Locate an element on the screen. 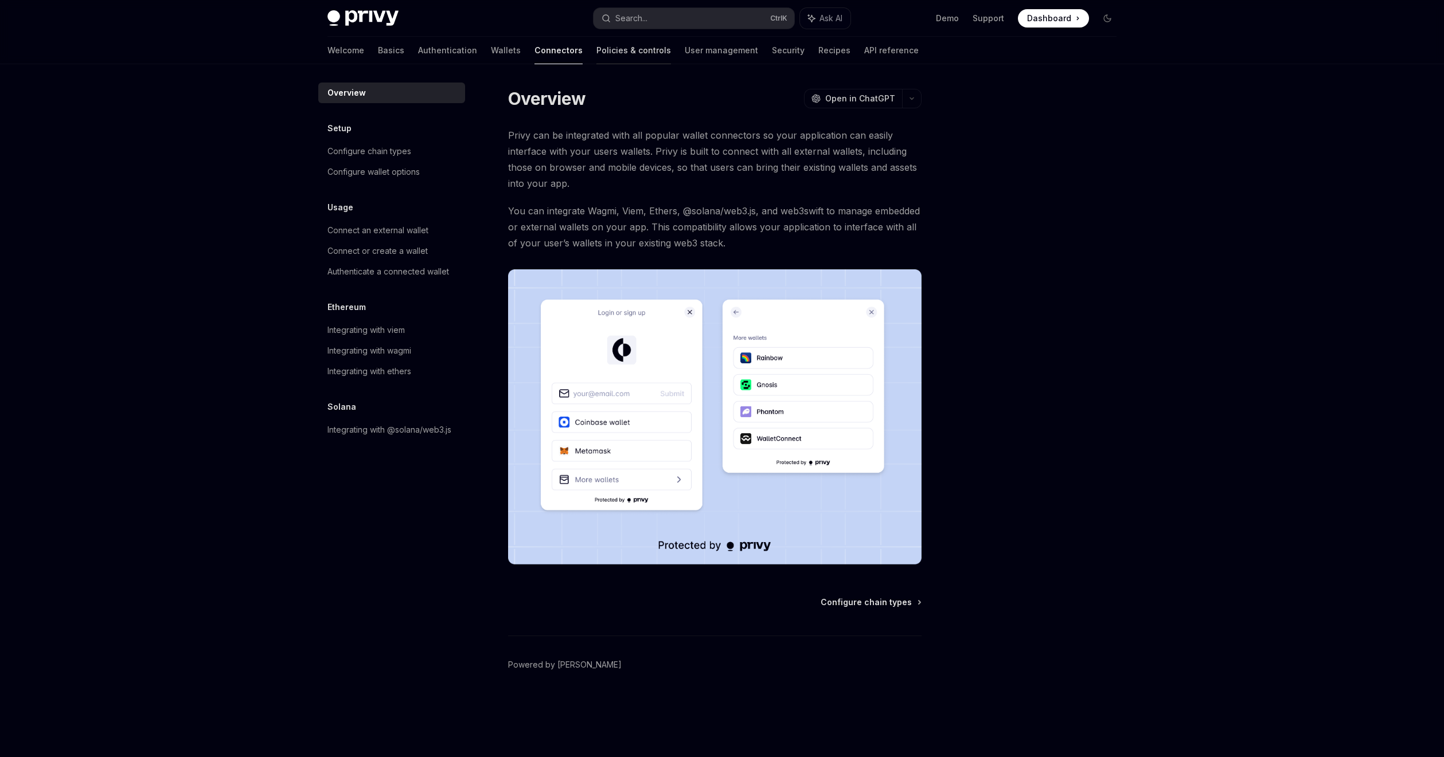 This screenshot has width=1444, height=757. a: User management is located at coordinates (721, 50).